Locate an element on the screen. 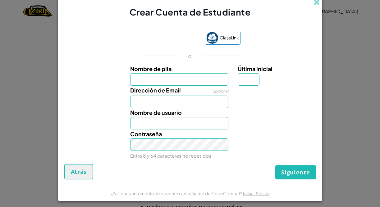 This screenshot has height=207, width=380. span: Última inicial is located at coordinates (255, 69).